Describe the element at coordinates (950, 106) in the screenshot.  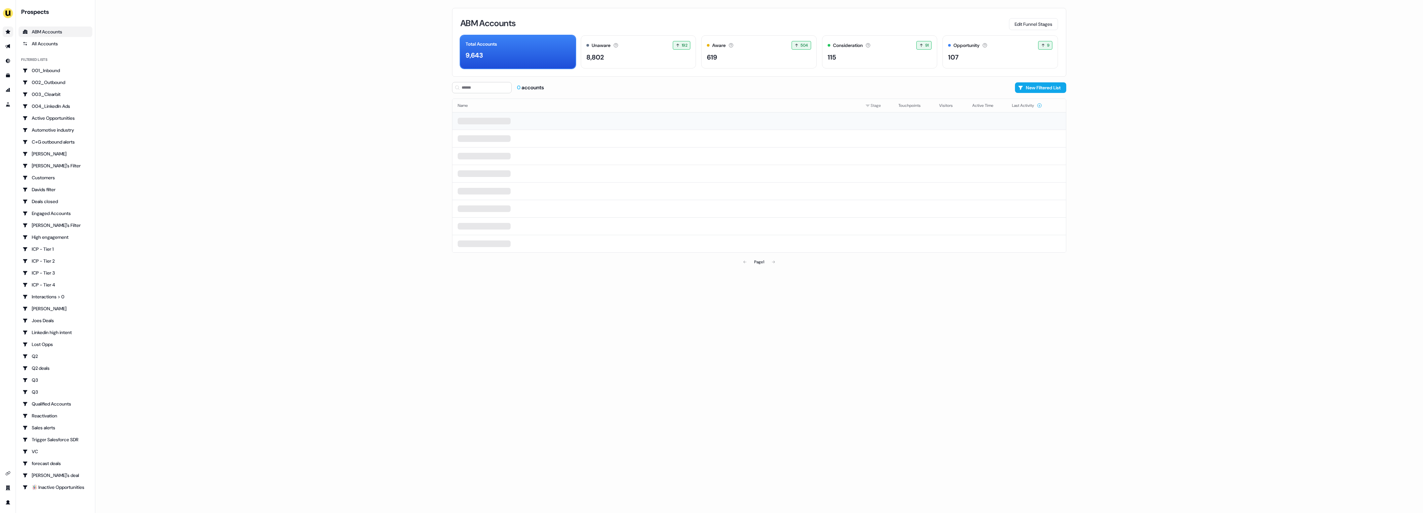
I see `button: Visitors` at that location.